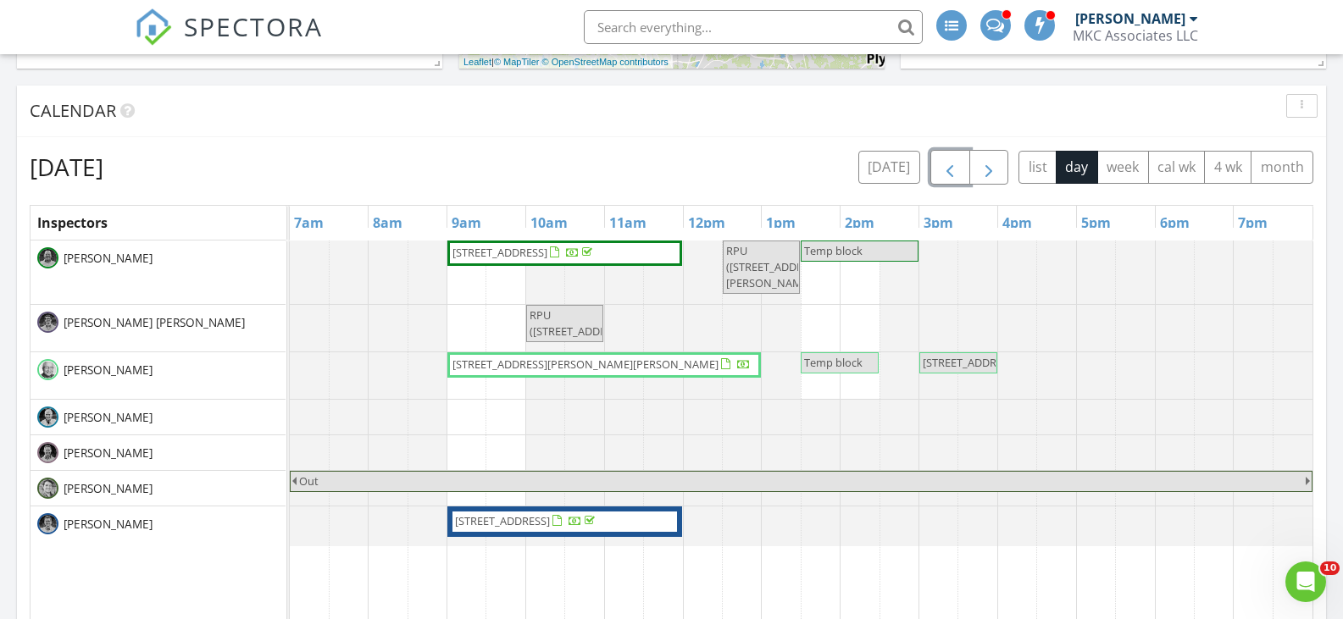 The image size is (1343, 619). What do you see at coordinates (1175, 223) in the screenshot?
I see `a: 6pm` at bounding box center [1175, 223].